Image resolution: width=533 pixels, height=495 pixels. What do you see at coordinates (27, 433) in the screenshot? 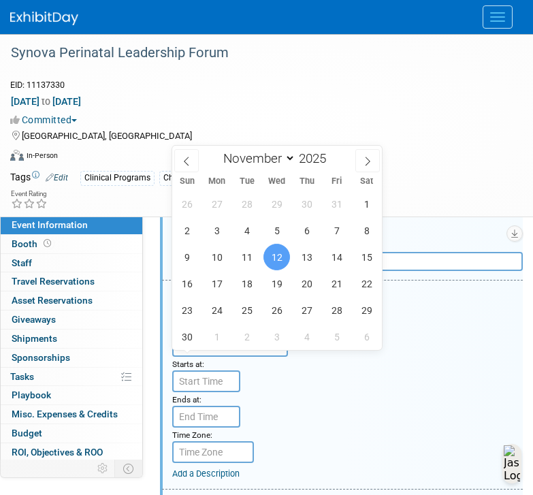
I see `span: Budget` at bounding box center [27, 433].